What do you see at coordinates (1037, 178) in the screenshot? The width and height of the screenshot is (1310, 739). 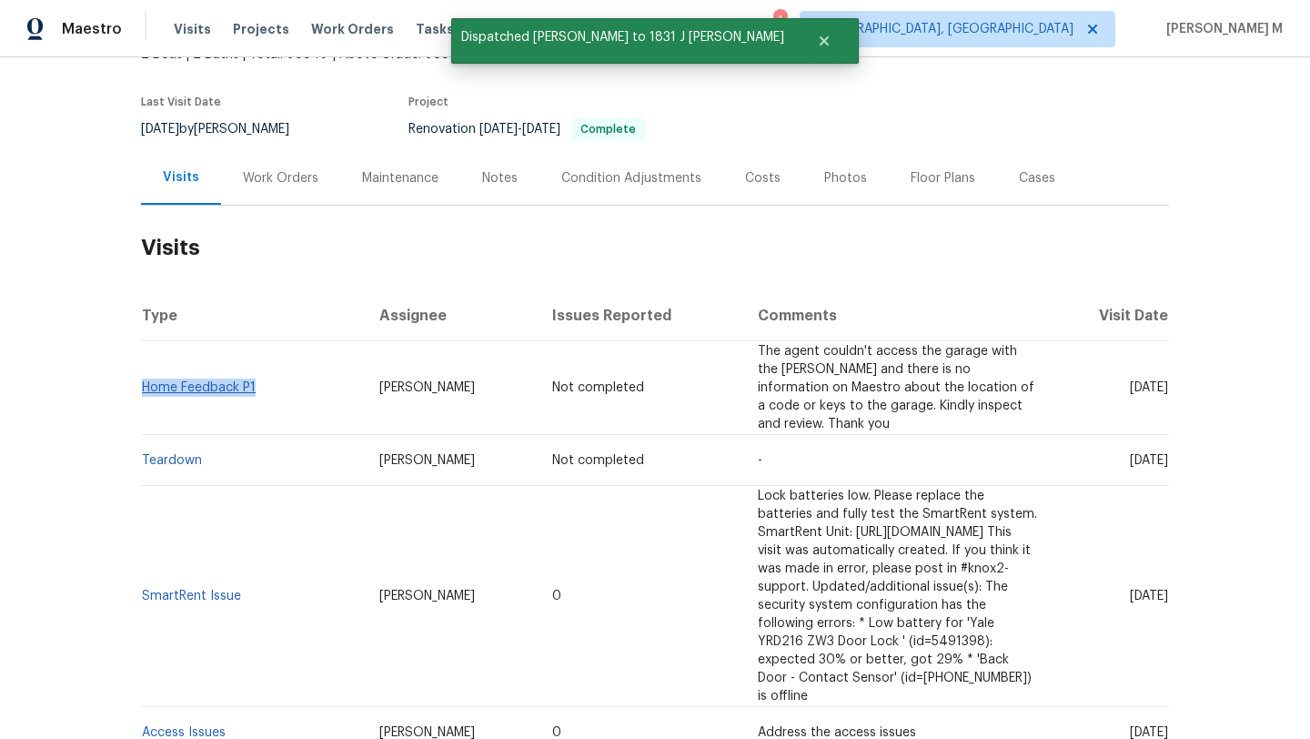 I see `div: Cases` at bounding box center [1037, 178].